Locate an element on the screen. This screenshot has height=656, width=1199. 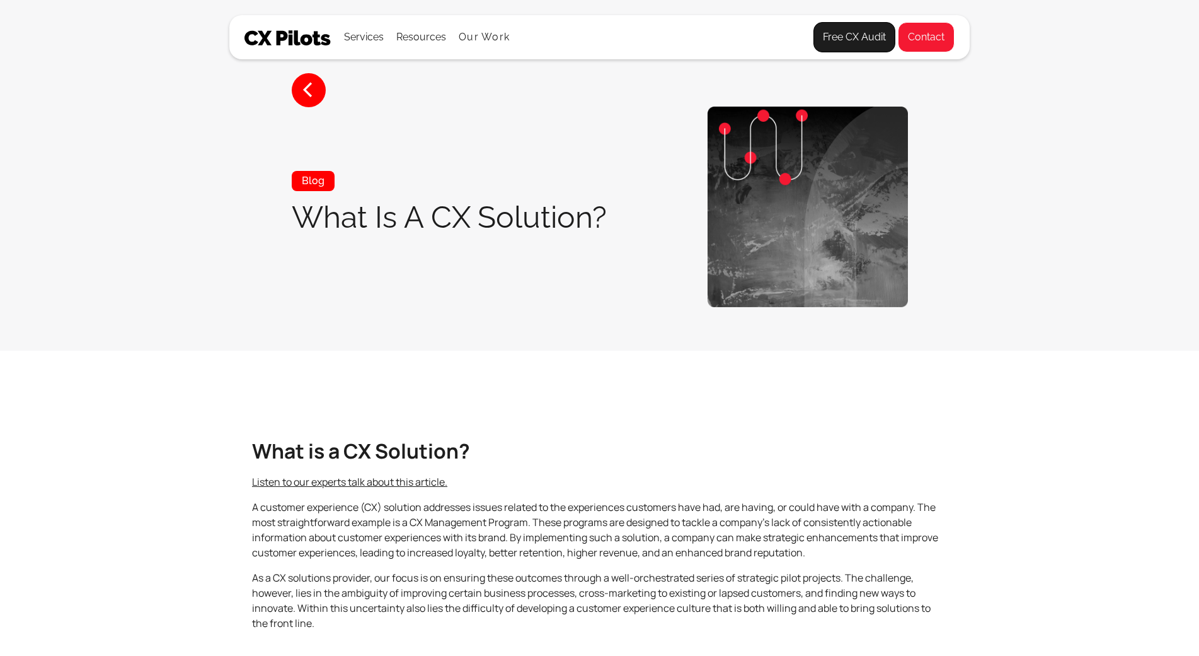
a: Our Work is located at coordinates (484, 37).